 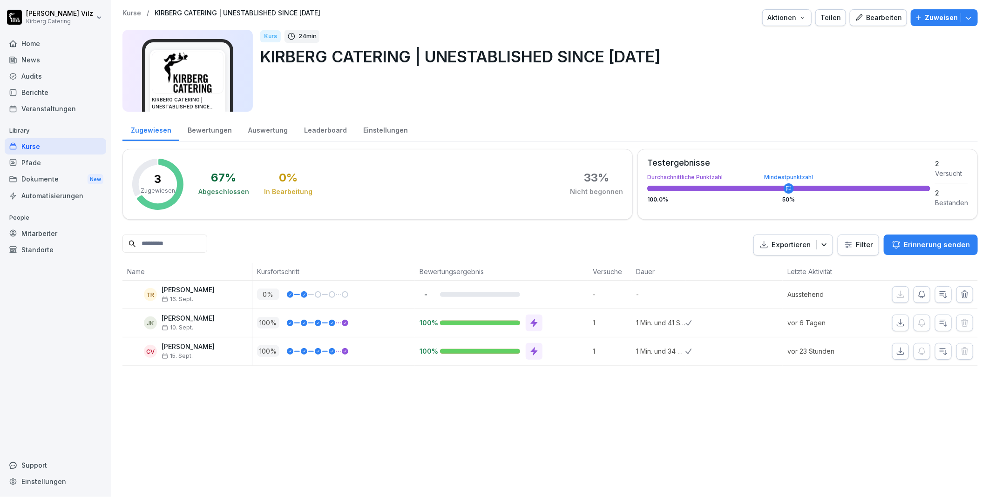 I want to click on a: Auswertung, so click(x=268, y=129).